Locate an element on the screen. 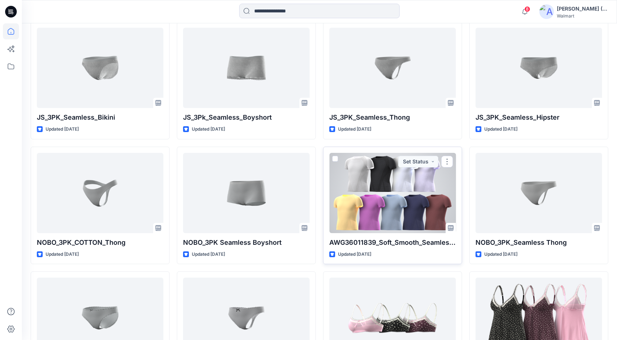 Image resolution: width=617 pixels, height=340 pixels. p: NOBO_3PK_Seamless Thong is located at coordinates (538, 242).